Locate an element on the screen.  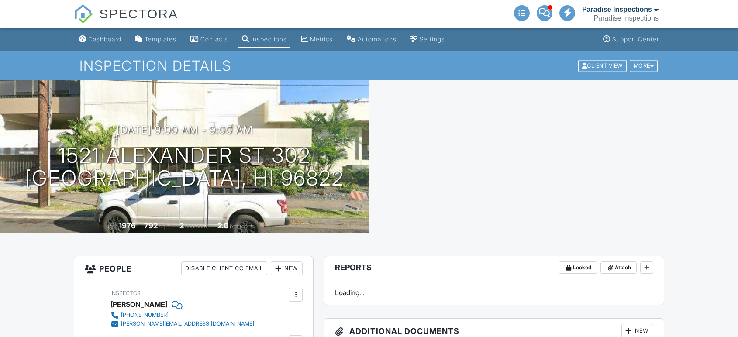
a: Client View is located at coordinates (603, 65).